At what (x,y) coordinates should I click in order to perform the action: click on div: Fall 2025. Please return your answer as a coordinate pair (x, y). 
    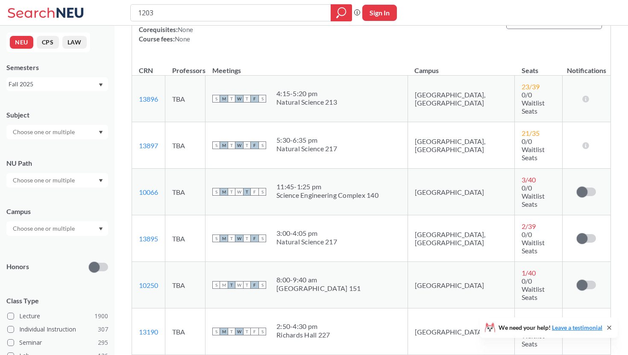
    Looking at the image, I should click on (53, 84).